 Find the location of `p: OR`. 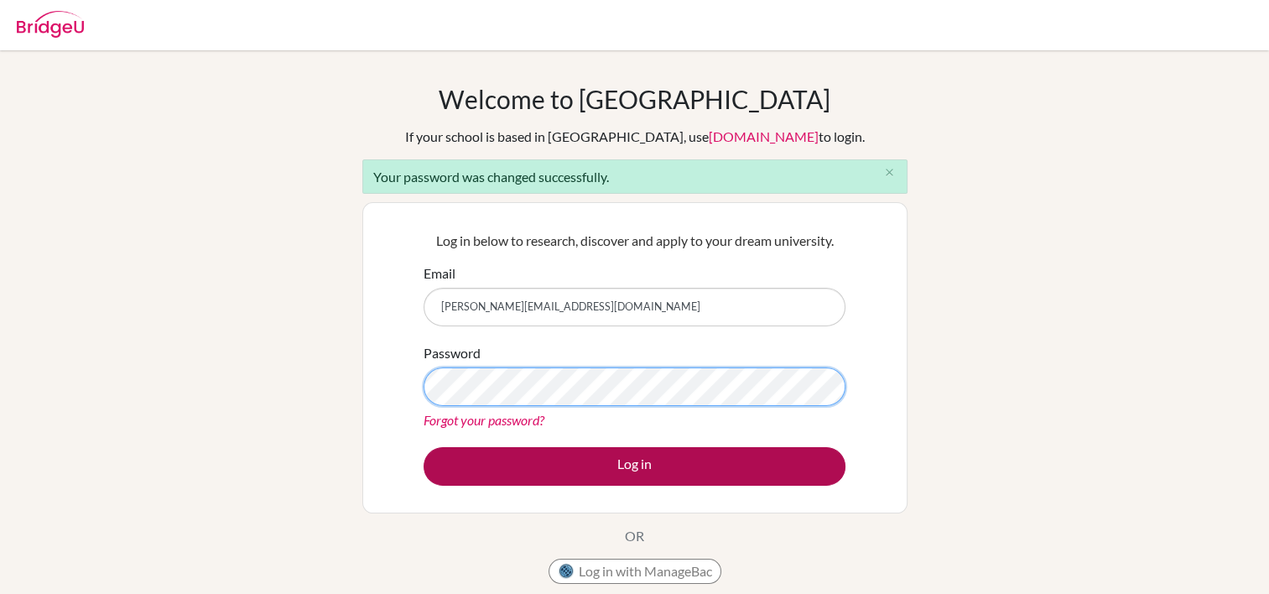

p: OR is located at coordinates (634, 536).